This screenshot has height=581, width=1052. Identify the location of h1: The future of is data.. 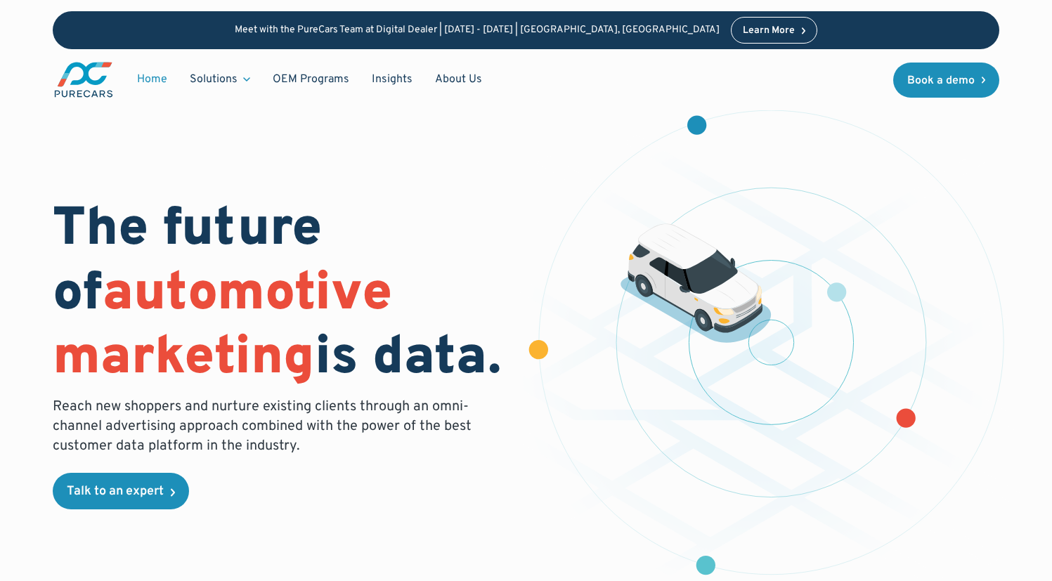
(281, 295).